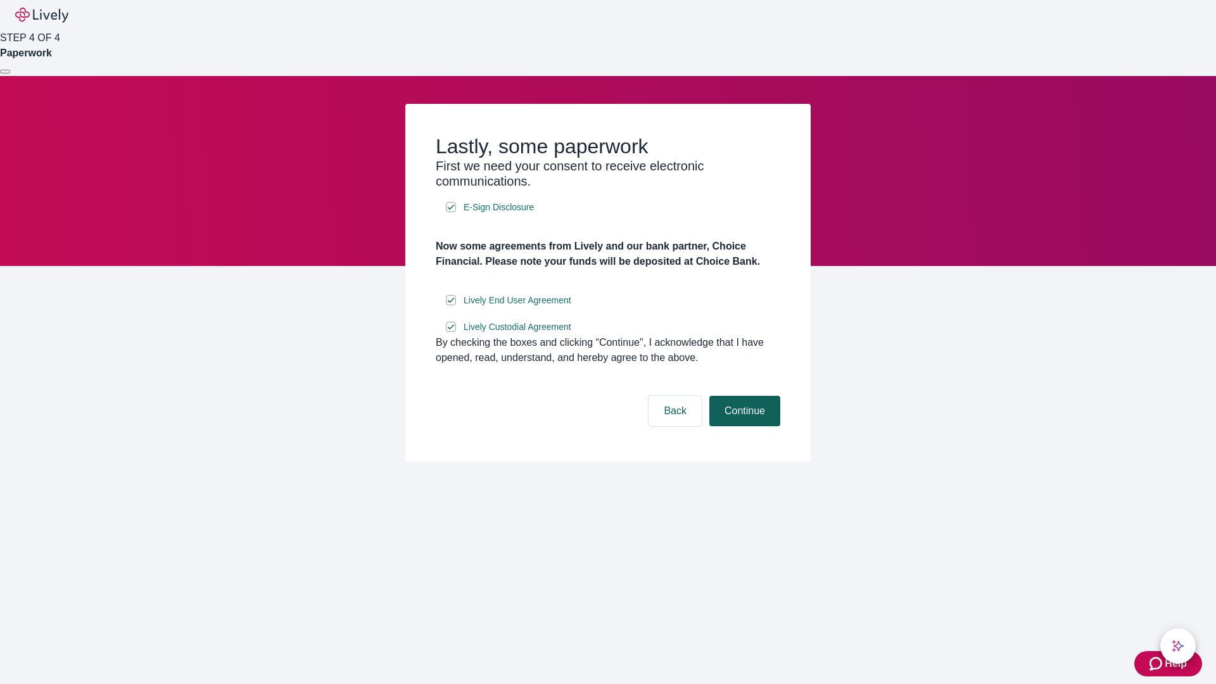 The height and width of the screenshot is (684, 1216). I want to click on img: Lively, so click(42, 15).